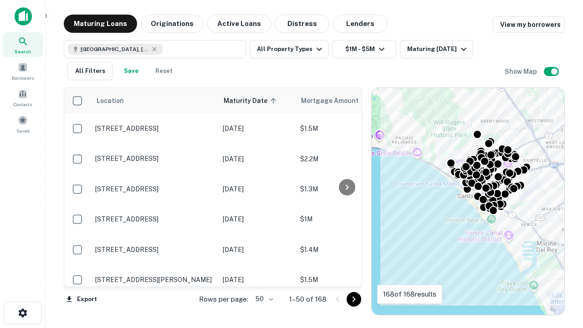  I want to click on button: Go to next page, so click(354, 299).